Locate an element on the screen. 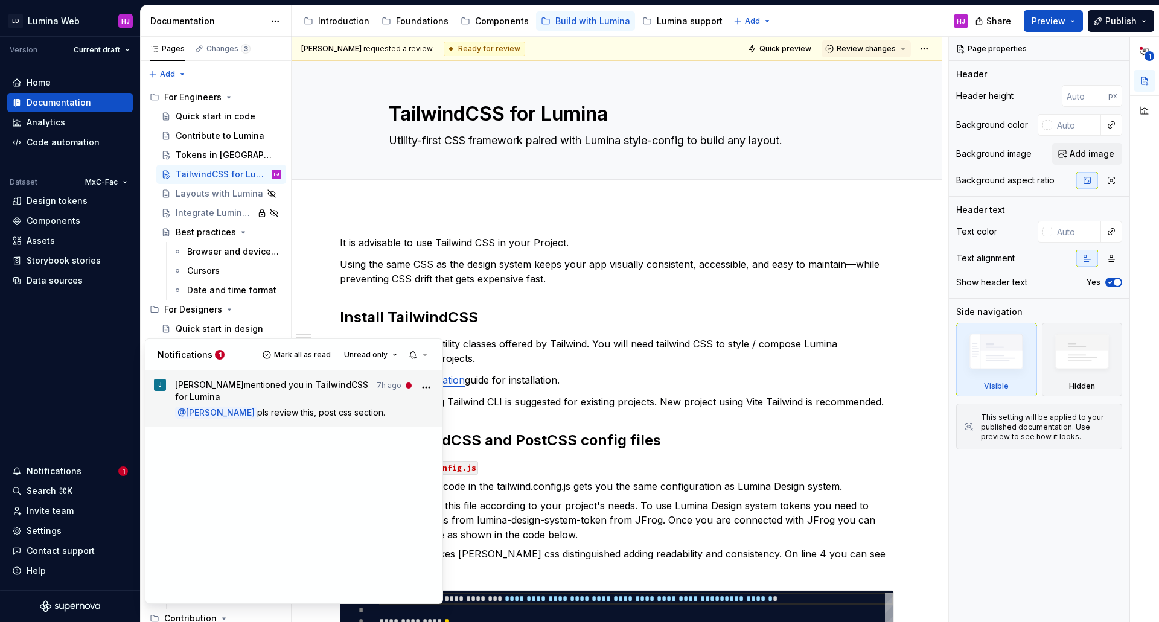 This screenshot has width=1159, height=622. span: pls review this, post css section. is located at coordinates (321, 412).